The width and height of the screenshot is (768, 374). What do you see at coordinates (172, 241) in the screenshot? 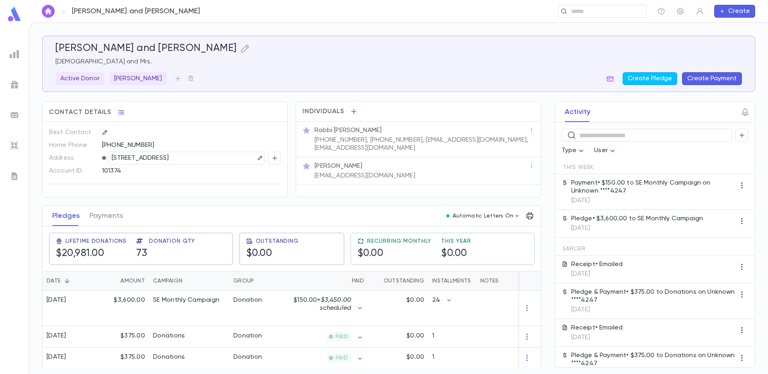
I see `span: Donation Qty` at bounding box center [172, 241].